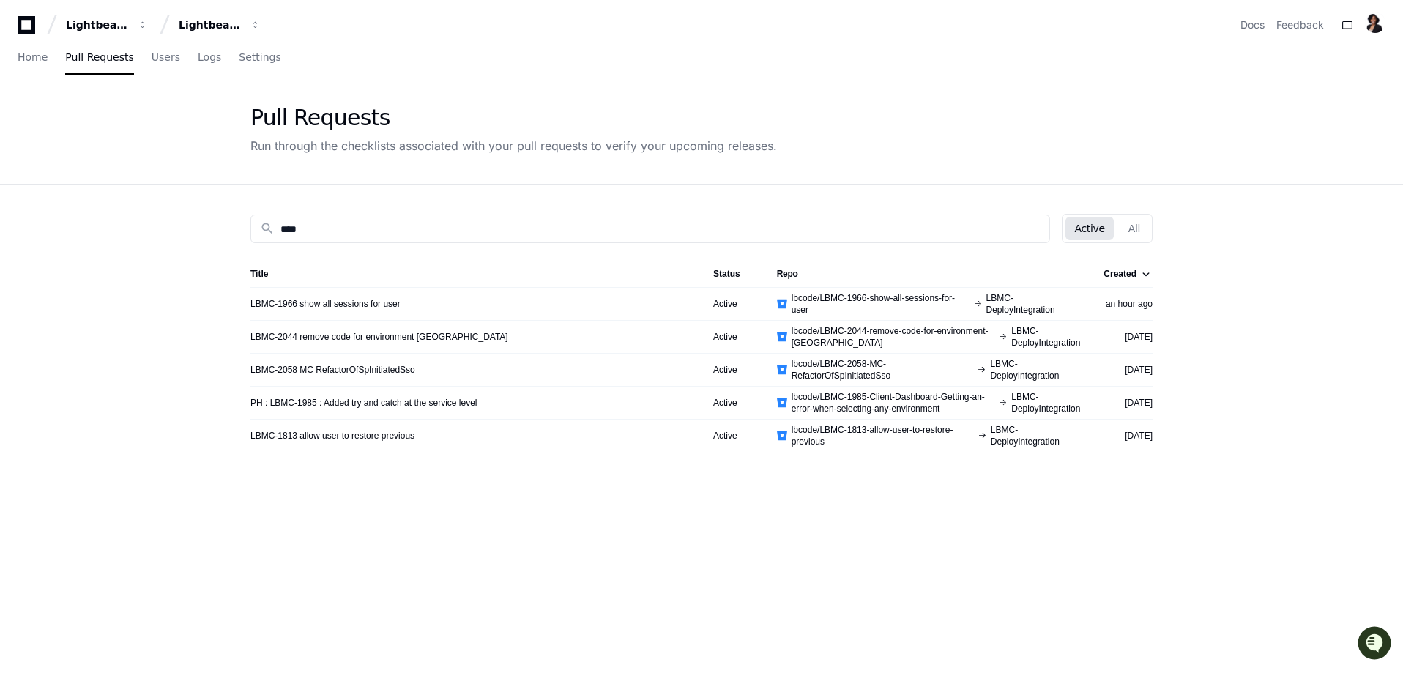 Image resolution: width=1403 pixels, height=673 pixels. I want to click on button: Lightbeam Health, so click(107, 25).